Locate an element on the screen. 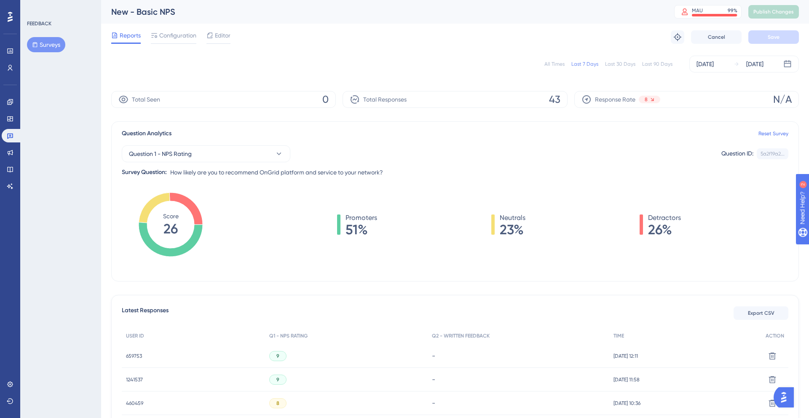  button: Cancel is located at coordinates (717, 37).